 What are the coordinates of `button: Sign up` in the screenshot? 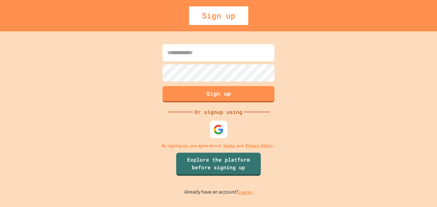 It's located at (219, 94).